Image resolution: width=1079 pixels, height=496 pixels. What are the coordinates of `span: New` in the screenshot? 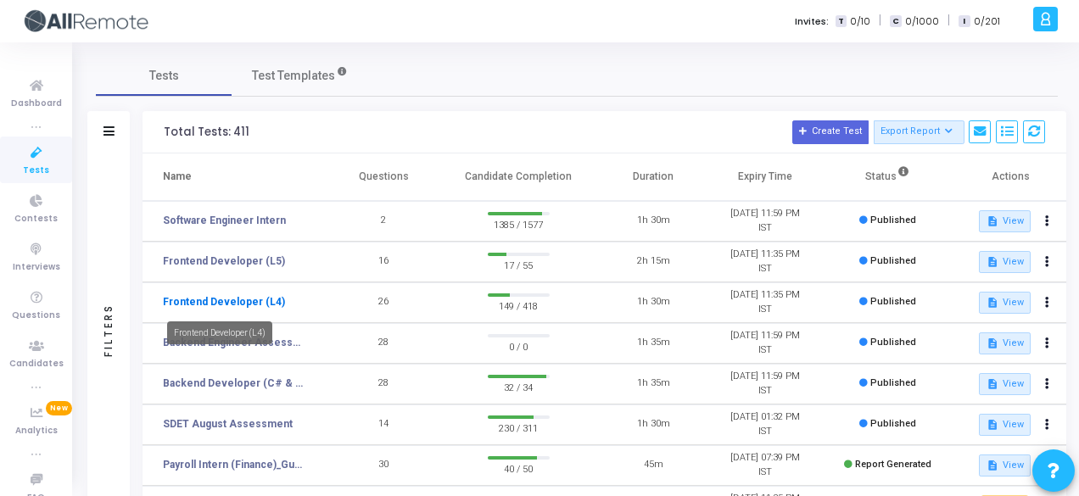 It's located at (59, 408).